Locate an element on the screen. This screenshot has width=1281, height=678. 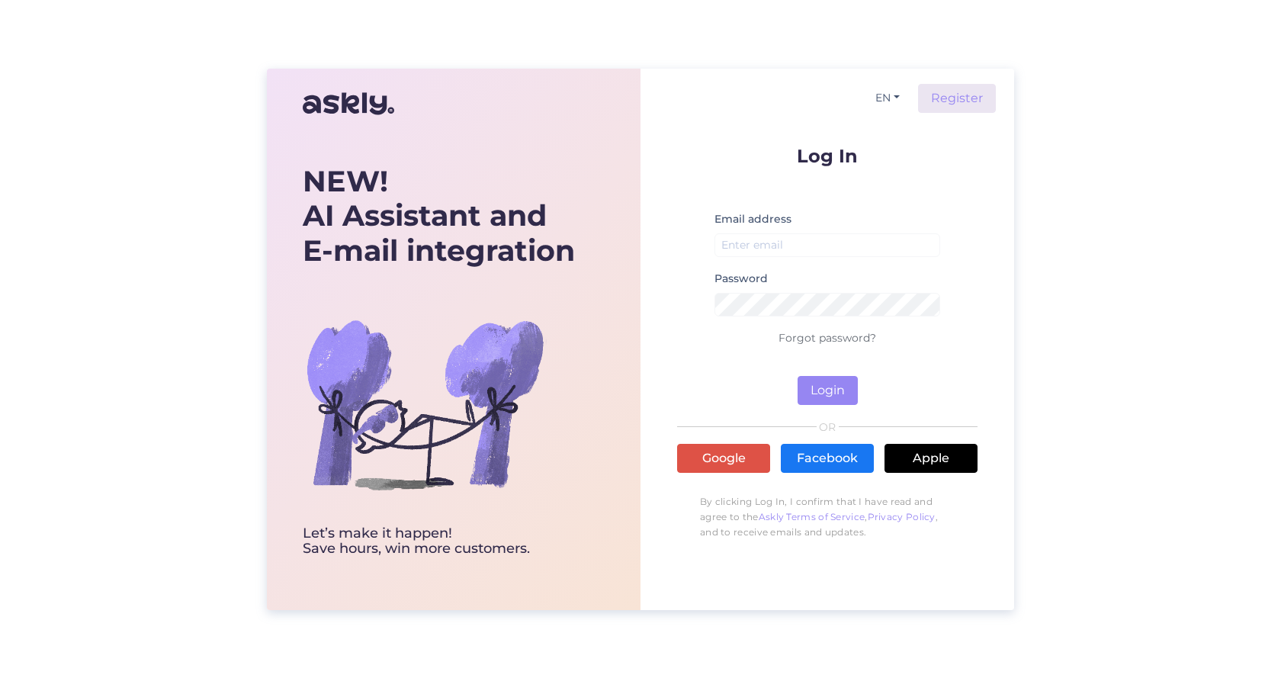
p: By clicking Log In, I confirm that I have read and agree to the , , and to receive emails and upd... is located at coordinates (827, 517).